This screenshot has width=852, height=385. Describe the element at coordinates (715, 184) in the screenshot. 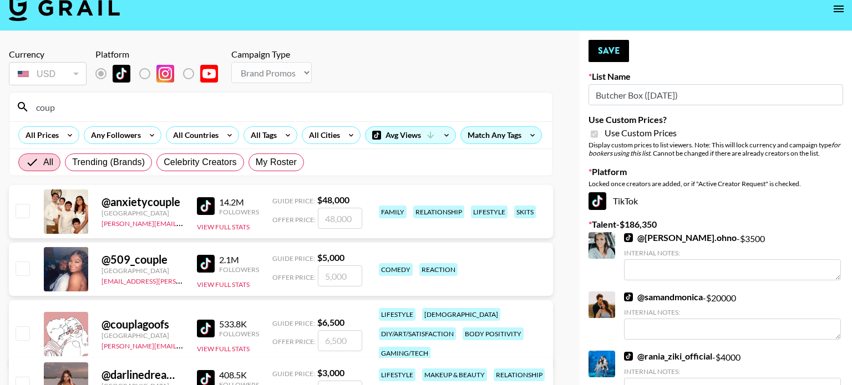

I see `div: Locked once creators are added, or if "Active Creator Request" is checked.` at that location.